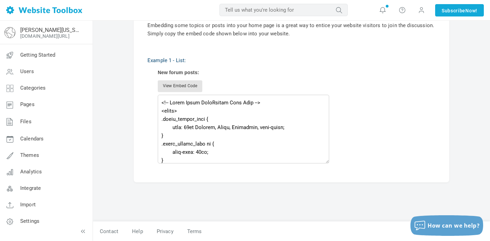 This screenshot has width=490, height=241. Describe the element at coordinates (165, 231) in the screenshot. I see `a: Privacy` at that location.